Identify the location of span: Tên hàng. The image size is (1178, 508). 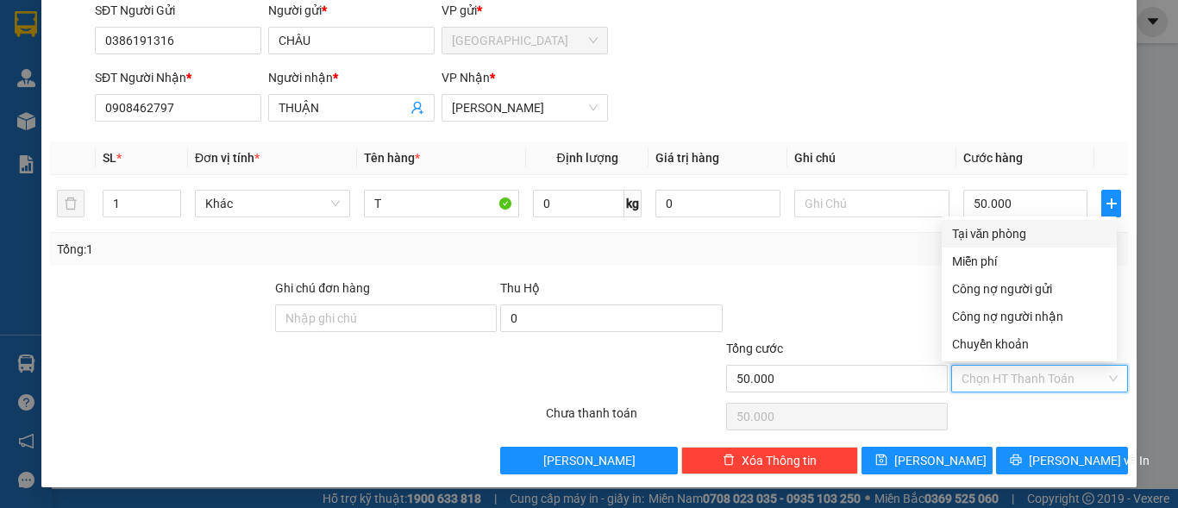
(392, 158).